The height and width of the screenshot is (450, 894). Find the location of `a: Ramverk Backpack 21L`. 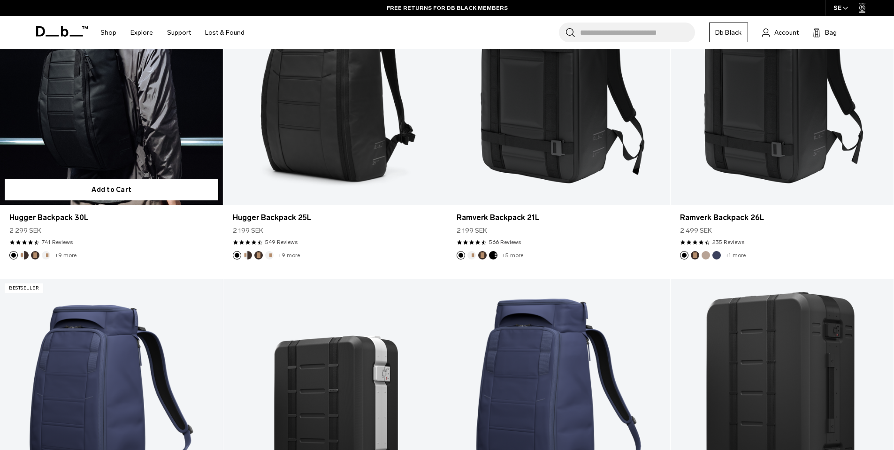

a: Ramverk Backpack 21L is located at coordinates (559, 218).